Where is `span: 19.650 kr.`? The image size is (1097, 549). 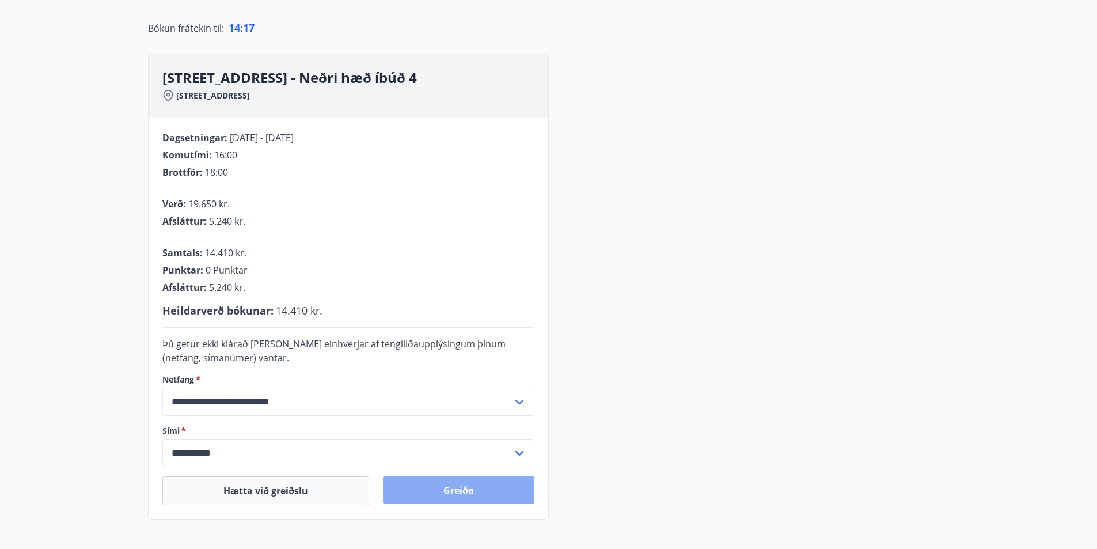 span: 19.650 kr. is located at coordinates (209, 204).